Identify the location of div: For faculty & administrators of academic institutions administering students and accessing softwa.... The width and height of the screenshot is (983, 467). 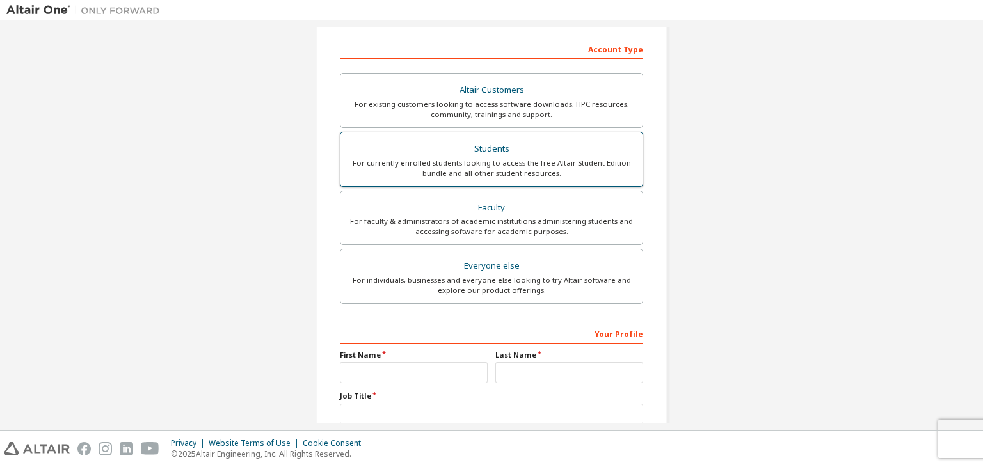
(491, 226).